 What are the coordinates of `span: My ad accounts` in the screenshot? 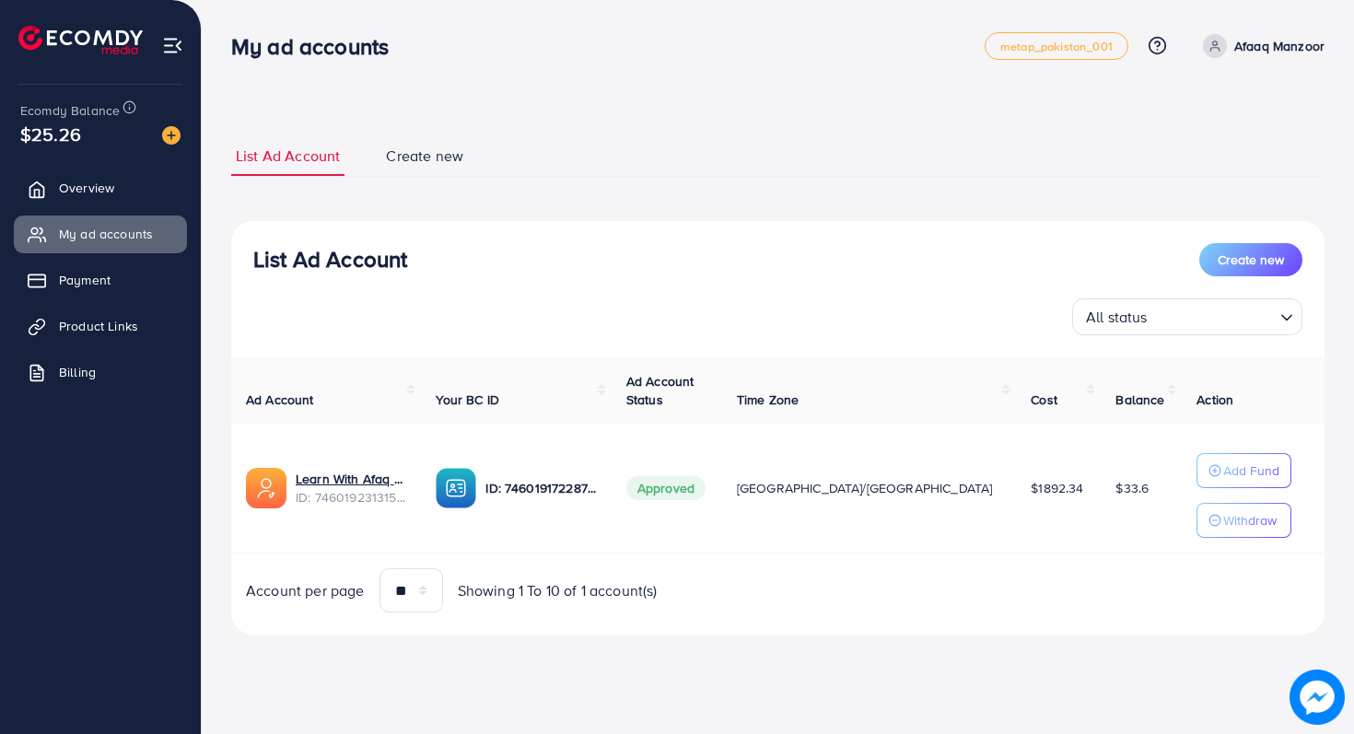 It's located at (106, 234).